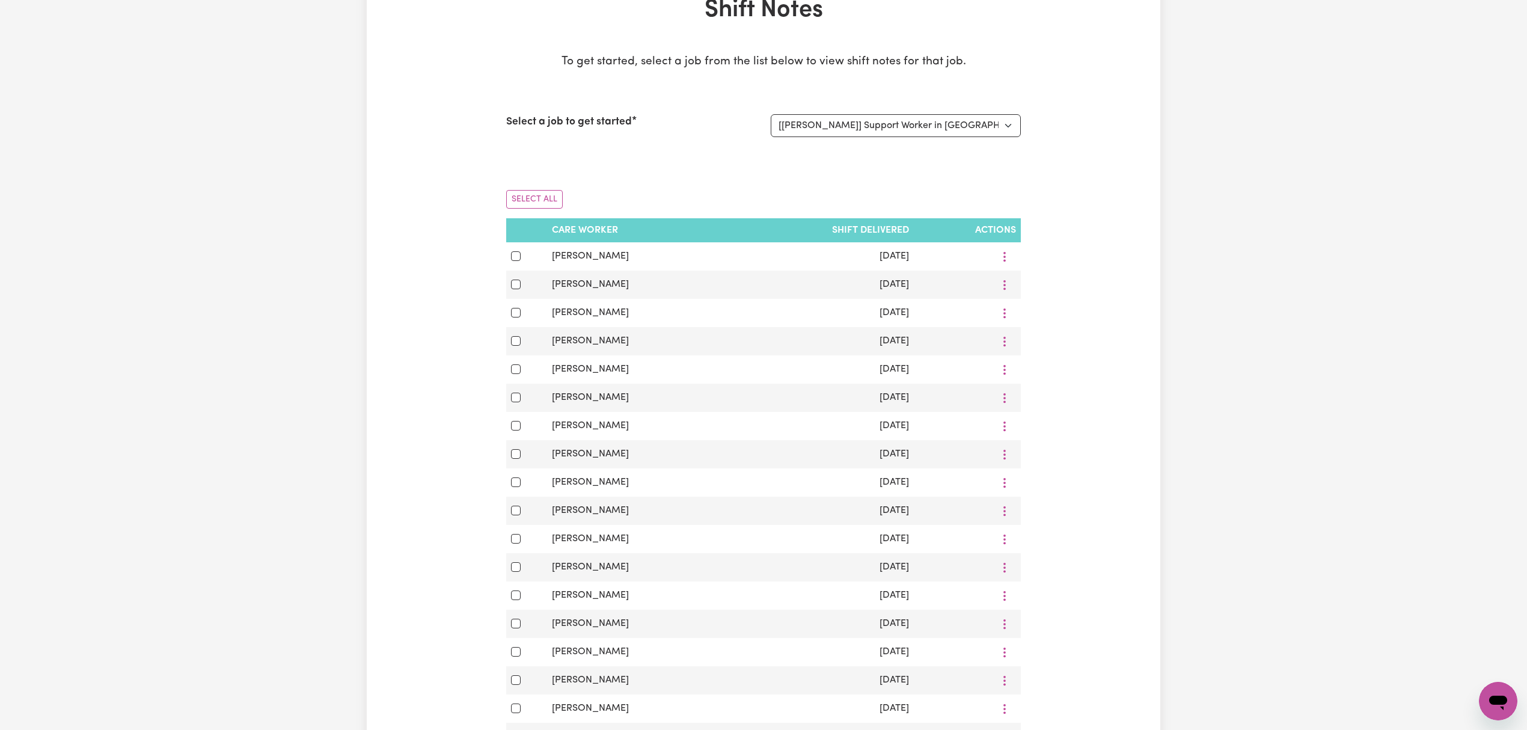 The height and width of the screenshot is (730, 1527). I want to click on th: Shift delivered, so click(822, 230).